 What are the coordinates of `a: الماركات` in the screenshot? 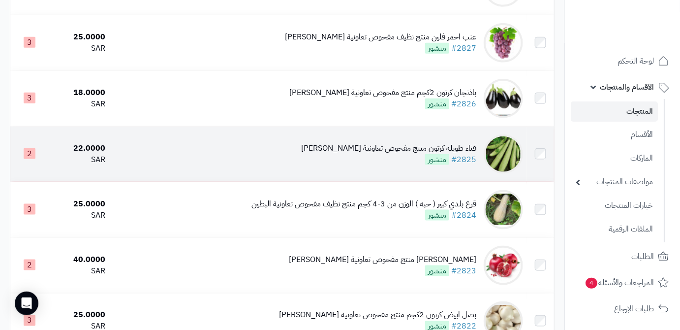 It's located at (614, 158).